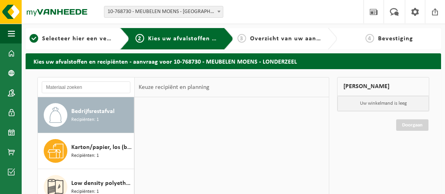  I want to click on span: 4, so click(370, 38).